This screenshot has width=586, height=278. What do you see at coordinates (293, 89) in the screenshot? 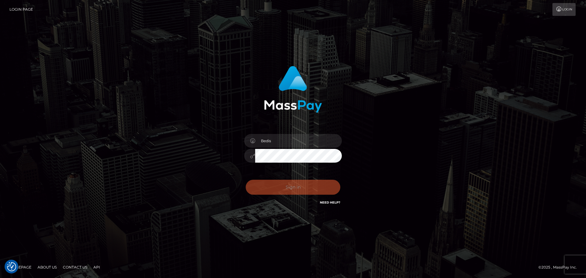
I see `img: MassPay Login` at bounding box center [293, 89].